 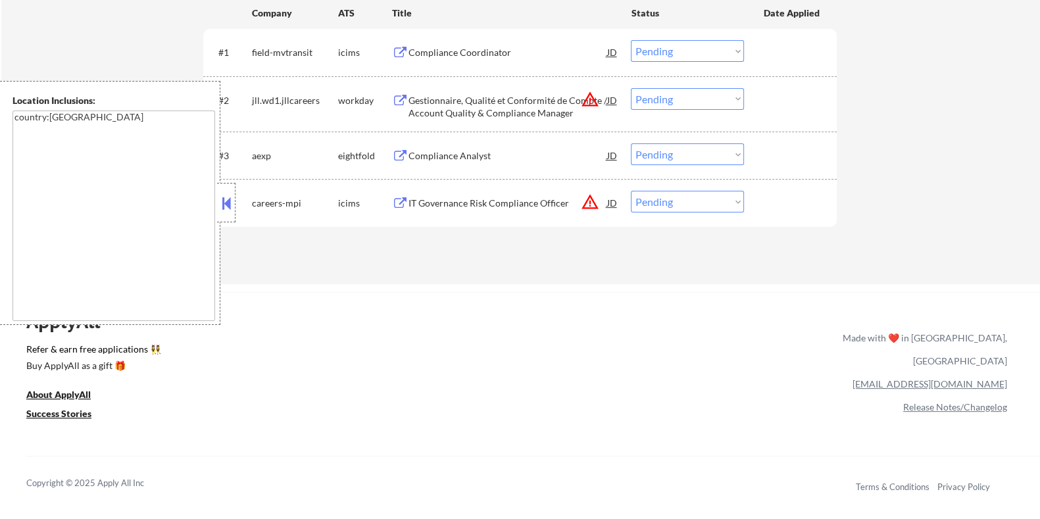 What do you see at coordinates (59, 413) in the screenshot?
I see `u: Success Stories` at bounding box center [59, 413].